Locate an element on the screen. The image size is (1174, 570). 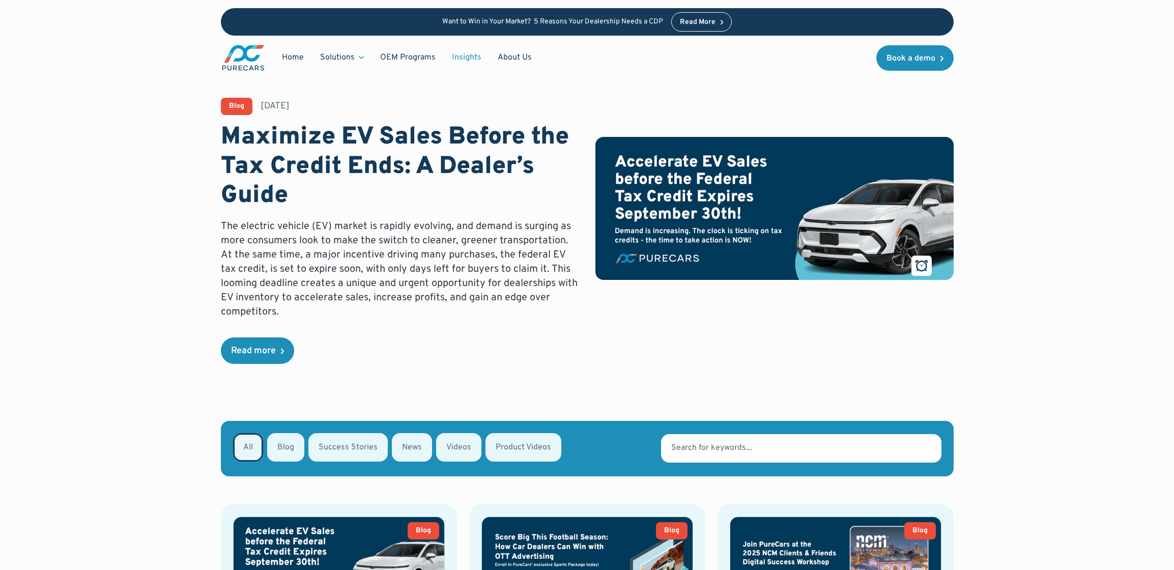
a: Read More is located at coordinates (702, 22).